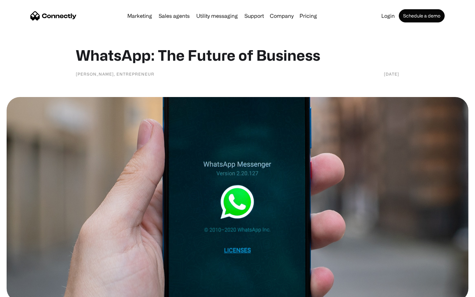  What do you see at coordinates (308, 16) in the screenshot?
I see `a: Pricing` at bounding box center [308, 16].